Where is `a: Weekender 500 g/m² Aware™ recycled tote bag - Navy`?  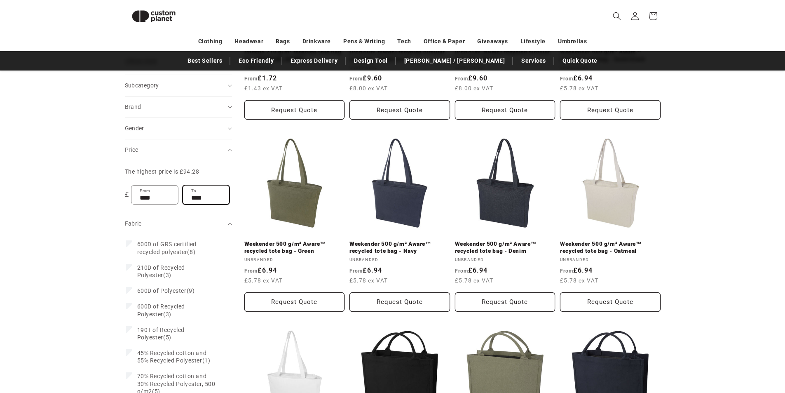 a: Weekender 500 g/m² Aware™ recycled tote bag - Navy is located at coordinates (400, 247).